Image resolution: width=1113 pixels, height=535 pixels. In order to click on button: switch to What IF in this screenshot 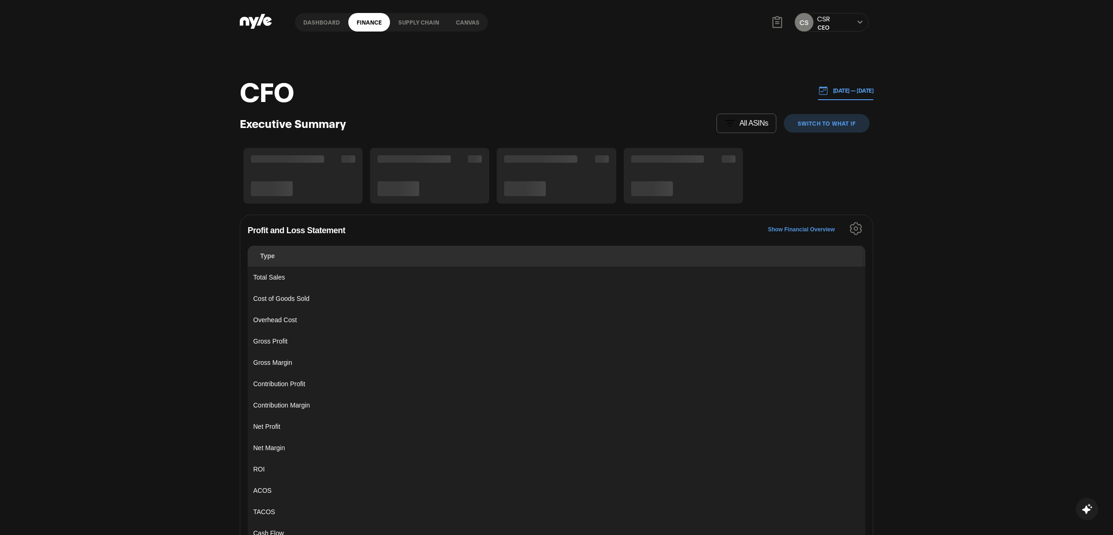, I will do `click(826, 123)`.